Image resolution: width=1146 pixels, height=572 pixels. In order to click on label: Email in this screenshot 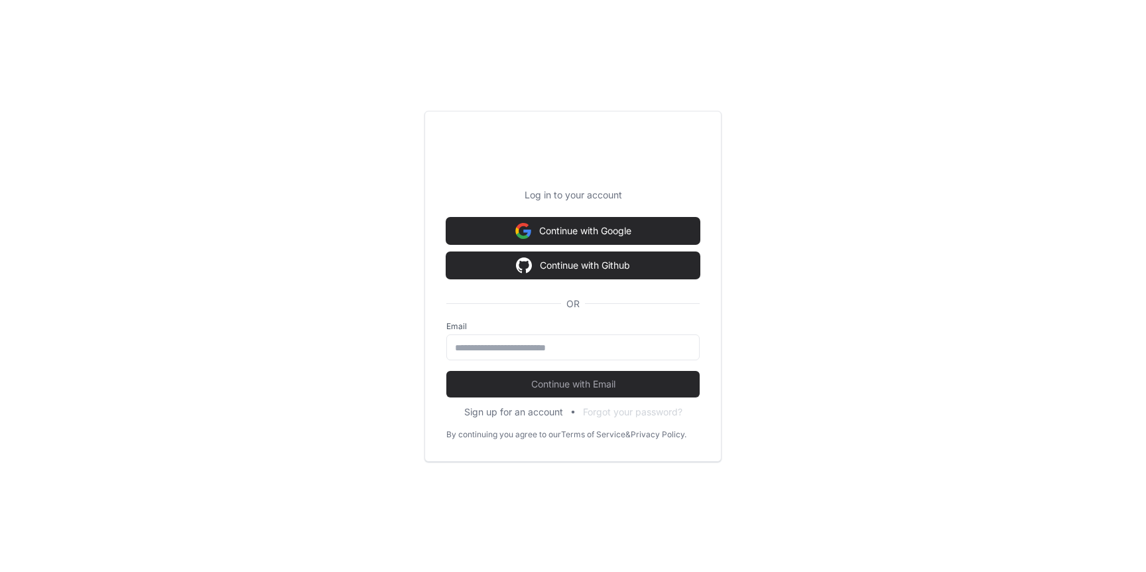, I will do `click(573, 326)`.